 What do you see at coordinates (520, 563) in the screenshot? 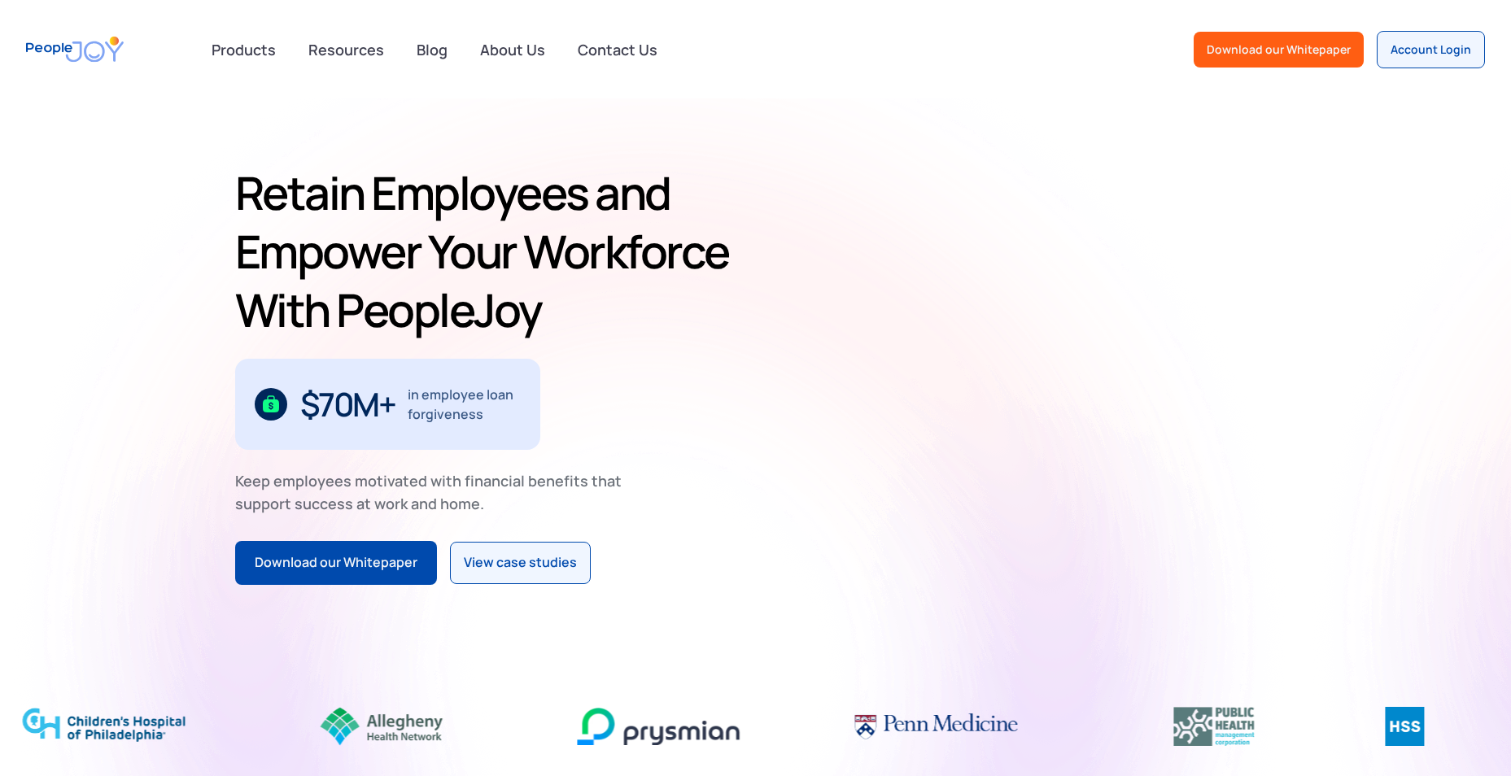
I see `div: View case studies` at bounding box center [520, 563].